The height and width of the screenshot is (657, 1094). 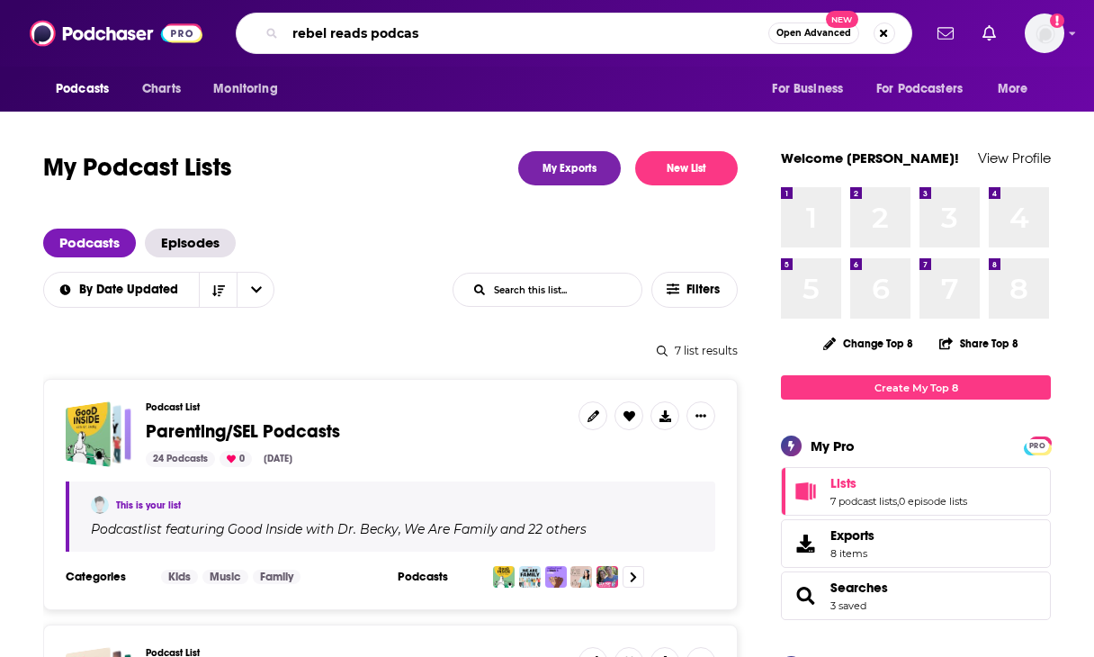 I want to click on span: New, so click(x=842, y=19).